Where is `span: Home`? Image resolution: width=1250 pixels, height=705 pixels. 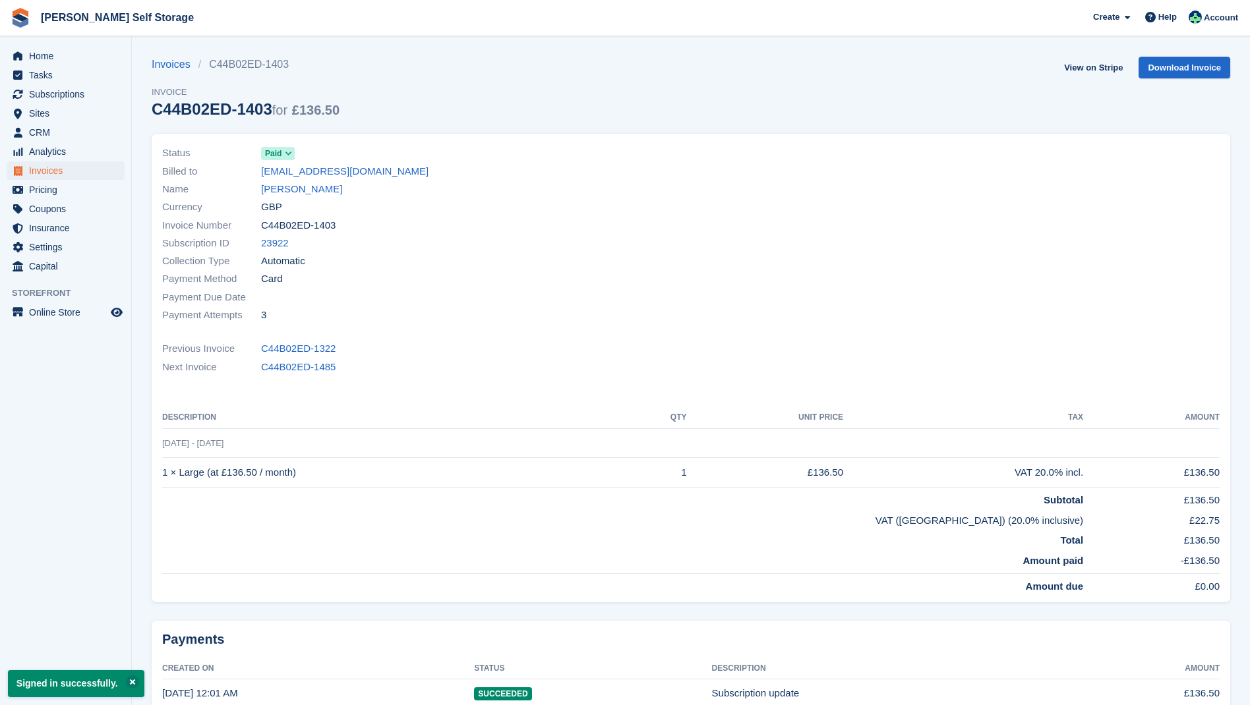
span: Home is located at coordinates (69, 56).